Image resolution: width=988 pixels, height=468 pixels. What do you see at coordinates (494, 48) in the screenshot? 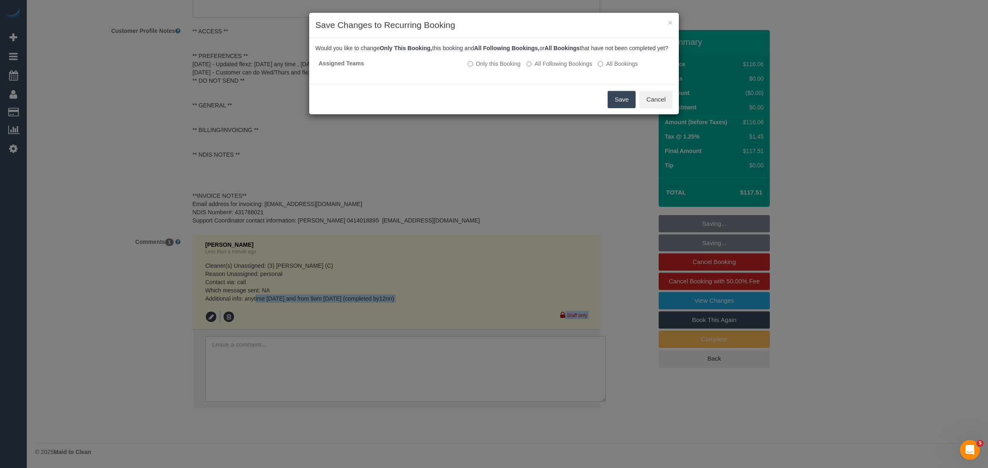
I see `p: Would you like to change this booking and or that have not been completed yet?` at bounding box center [494, 48].